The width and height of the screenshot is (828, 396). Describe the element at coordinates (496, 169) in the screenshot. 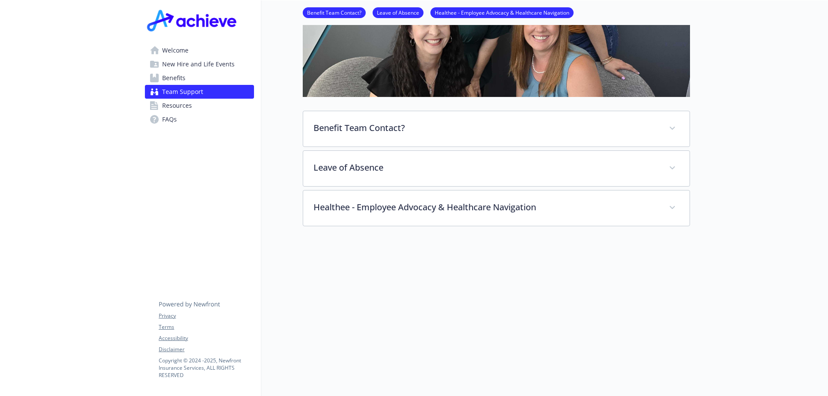

I see `div: Leave of Absence` at that location.